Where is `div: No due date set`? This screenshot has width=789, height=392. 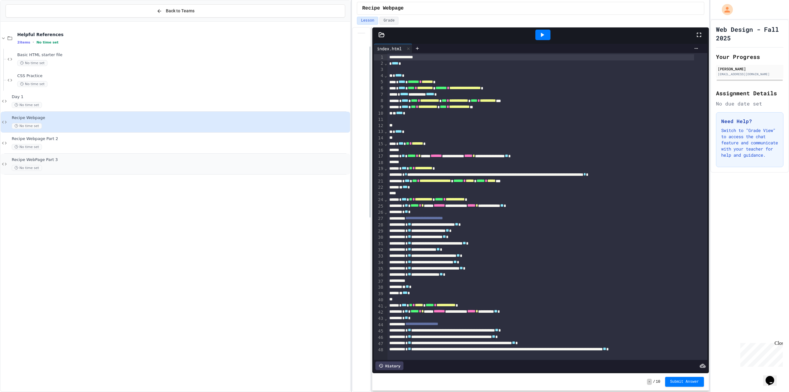
div: No due date set is located at coordinates (749, 104).